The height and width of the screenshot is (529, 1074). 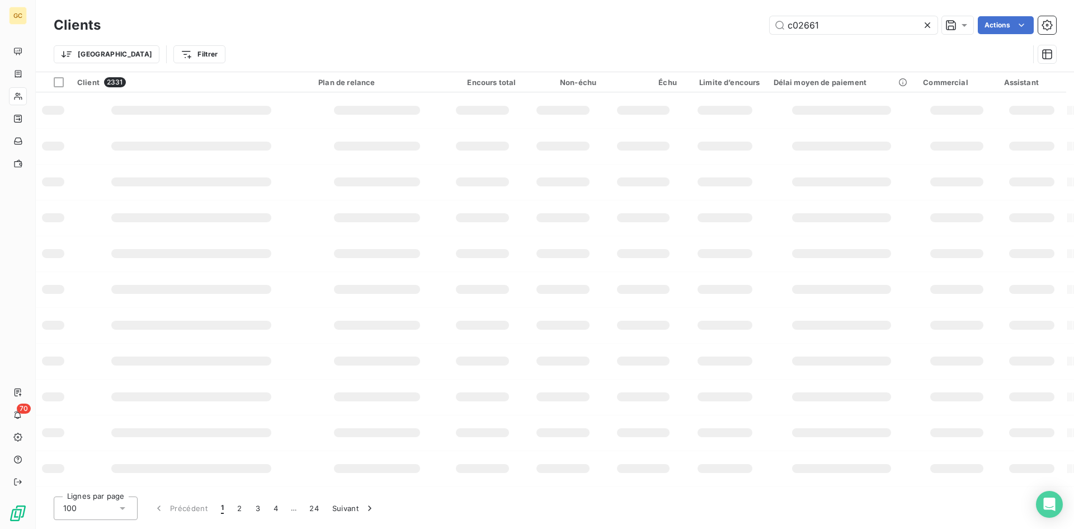 What do you see at coordinates (115, 82) in the screenshot?
I see `span: 2331` at bounding box center [115, 82].